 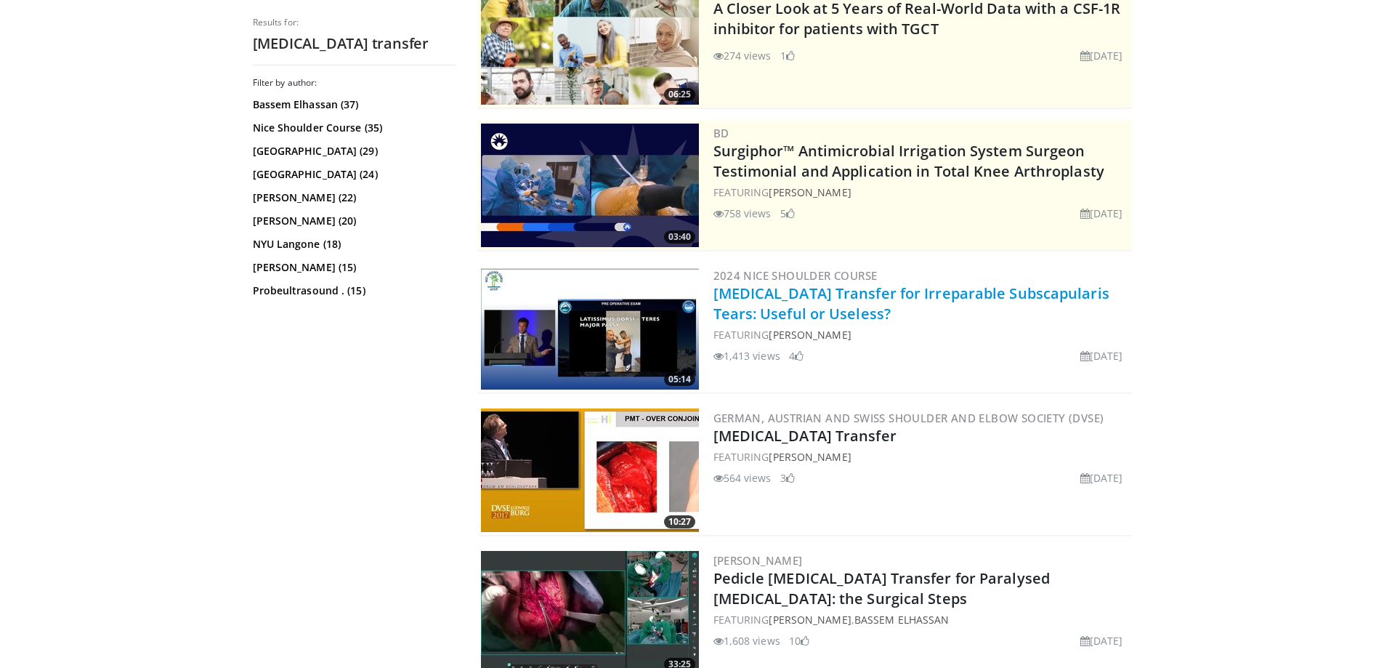 I want to click on div: FEATURING ,, so click(x=921, y=619).